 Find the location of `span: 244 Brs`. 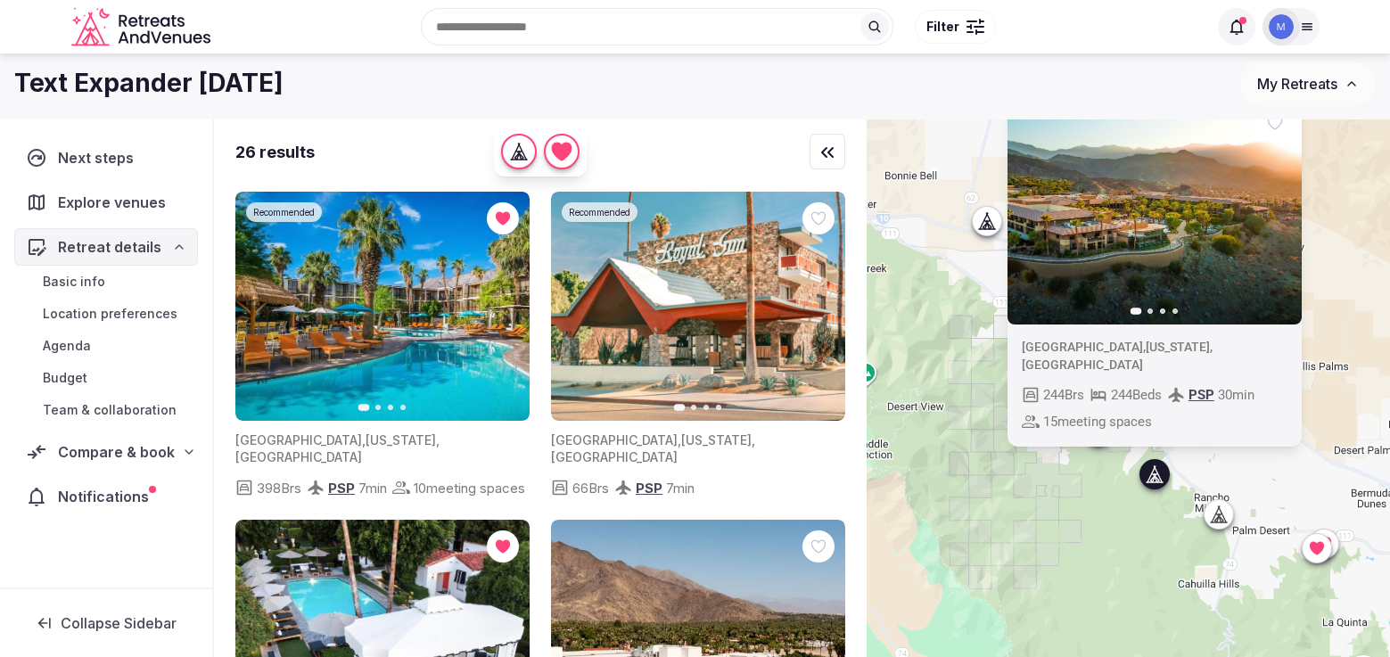

span: 244 Brs is located at coordinates (1063, 394).